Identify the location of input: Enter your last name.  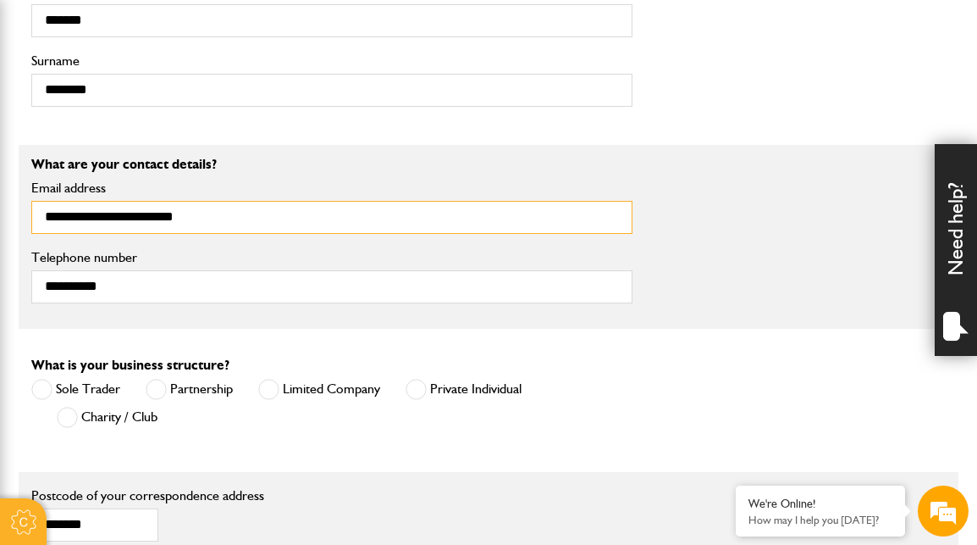
(165, 175).